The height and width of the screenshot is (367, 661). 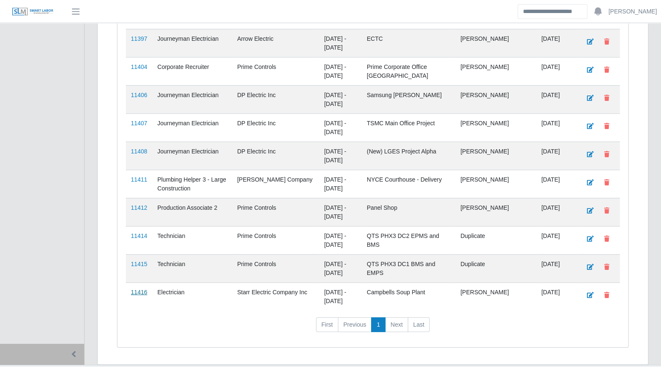 What do you see at coordinates (378, 325) in the screenshot?
I see `a: 1` at bounding box center [378, 325].